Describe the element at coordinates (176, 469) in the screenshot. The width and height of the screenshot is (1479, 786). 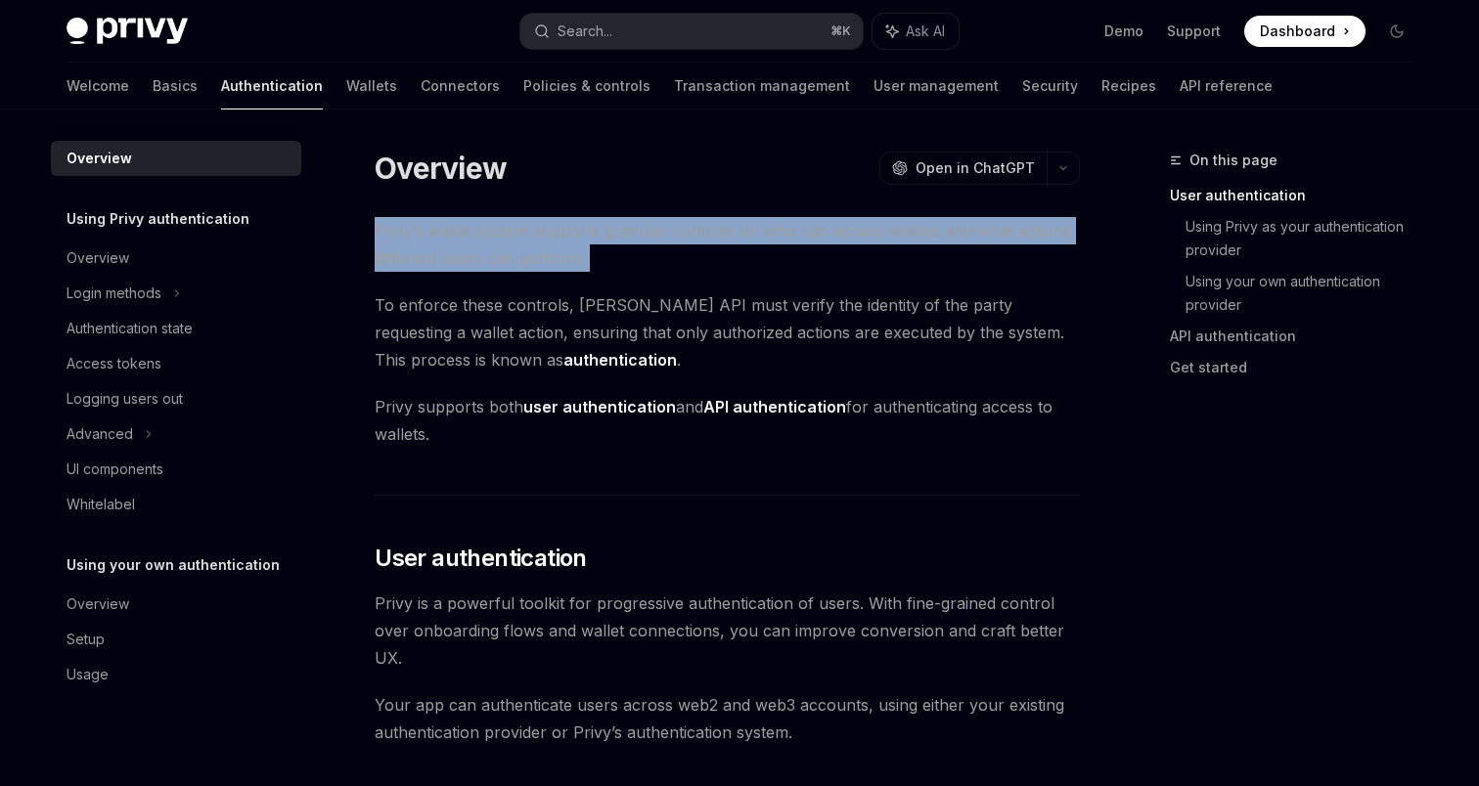
I see `a: UI components` at that location.